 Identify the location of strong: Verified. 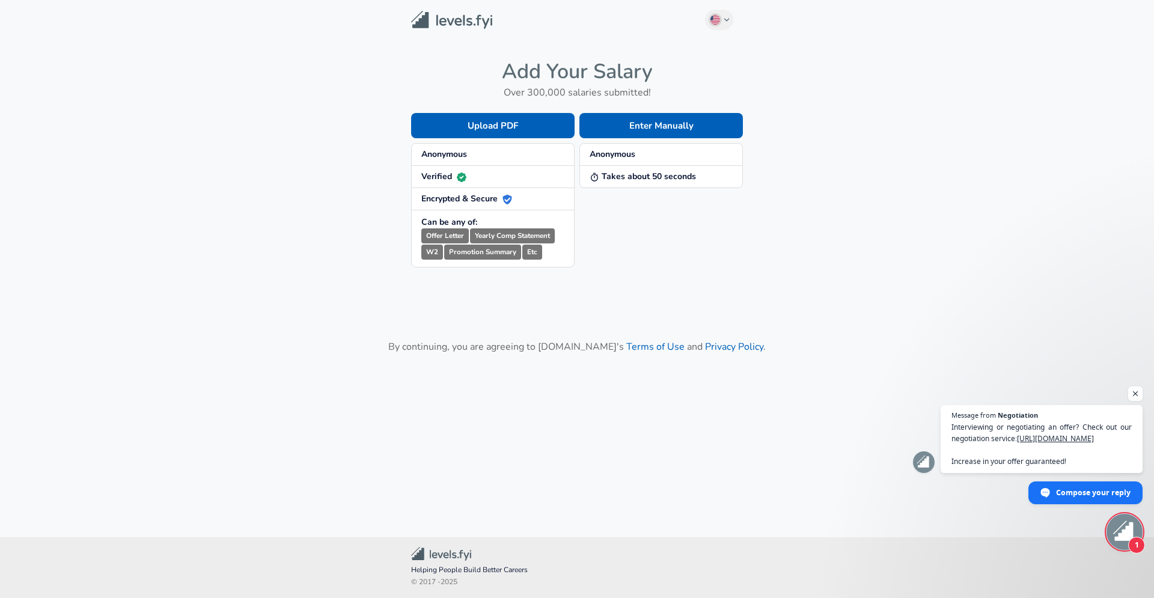
(444, 176).